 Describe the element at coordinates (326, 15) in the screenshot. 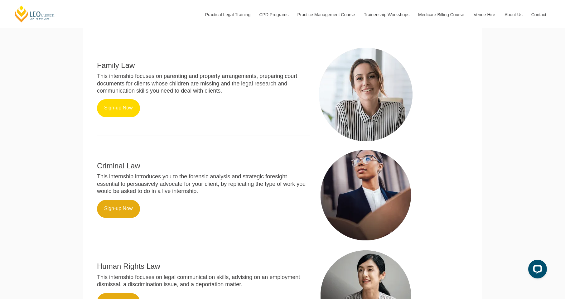

I see `a: Practice Management Course` at that location.